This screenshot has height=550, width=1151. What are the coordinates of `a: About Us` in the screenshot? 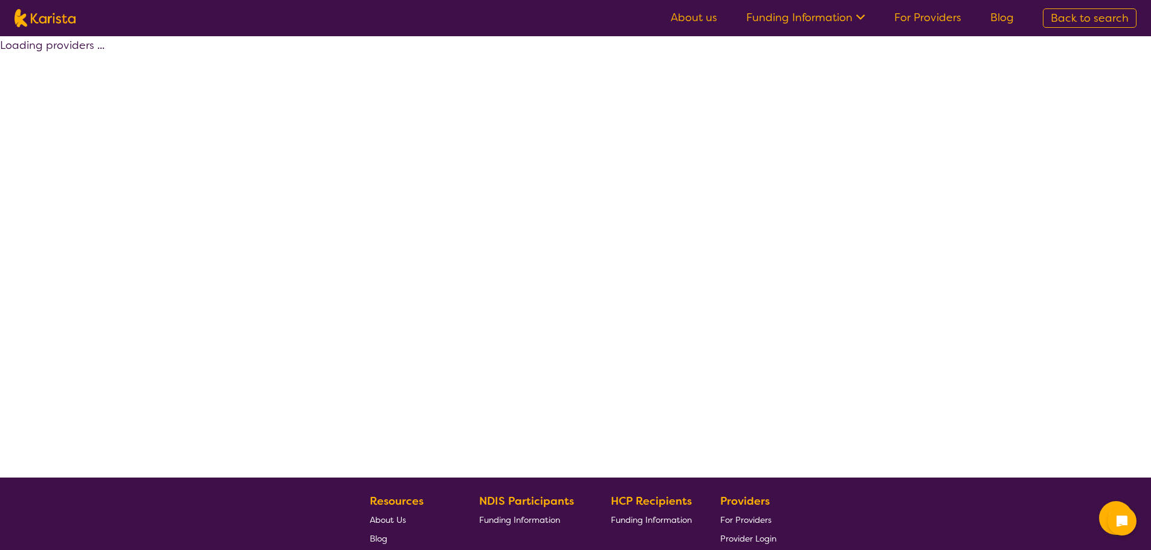 It's located at (410, 520).